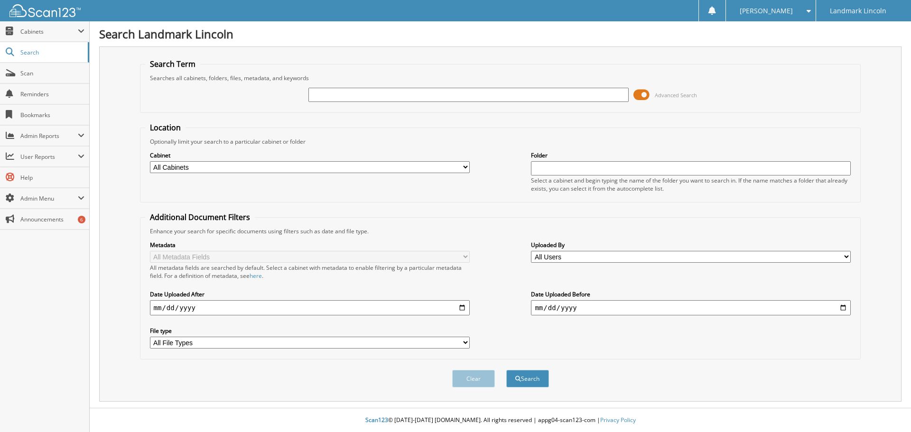 Image resolution: width=911 pixels, height=432 pixels. Describe the element at coordinates (310, 155) in the screenshot. I see `label: Cabinet` at that location.